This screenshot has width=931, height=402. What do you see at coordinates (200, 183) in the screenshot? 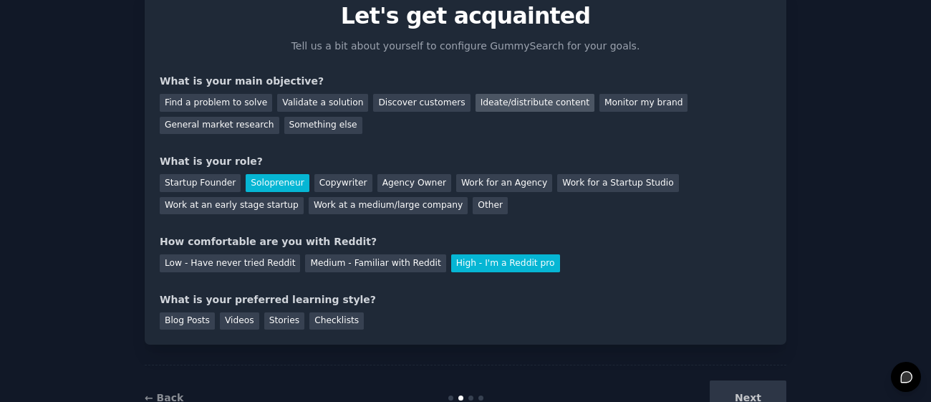
I see `div: Startup Founder` at bounding box center [200, 183].